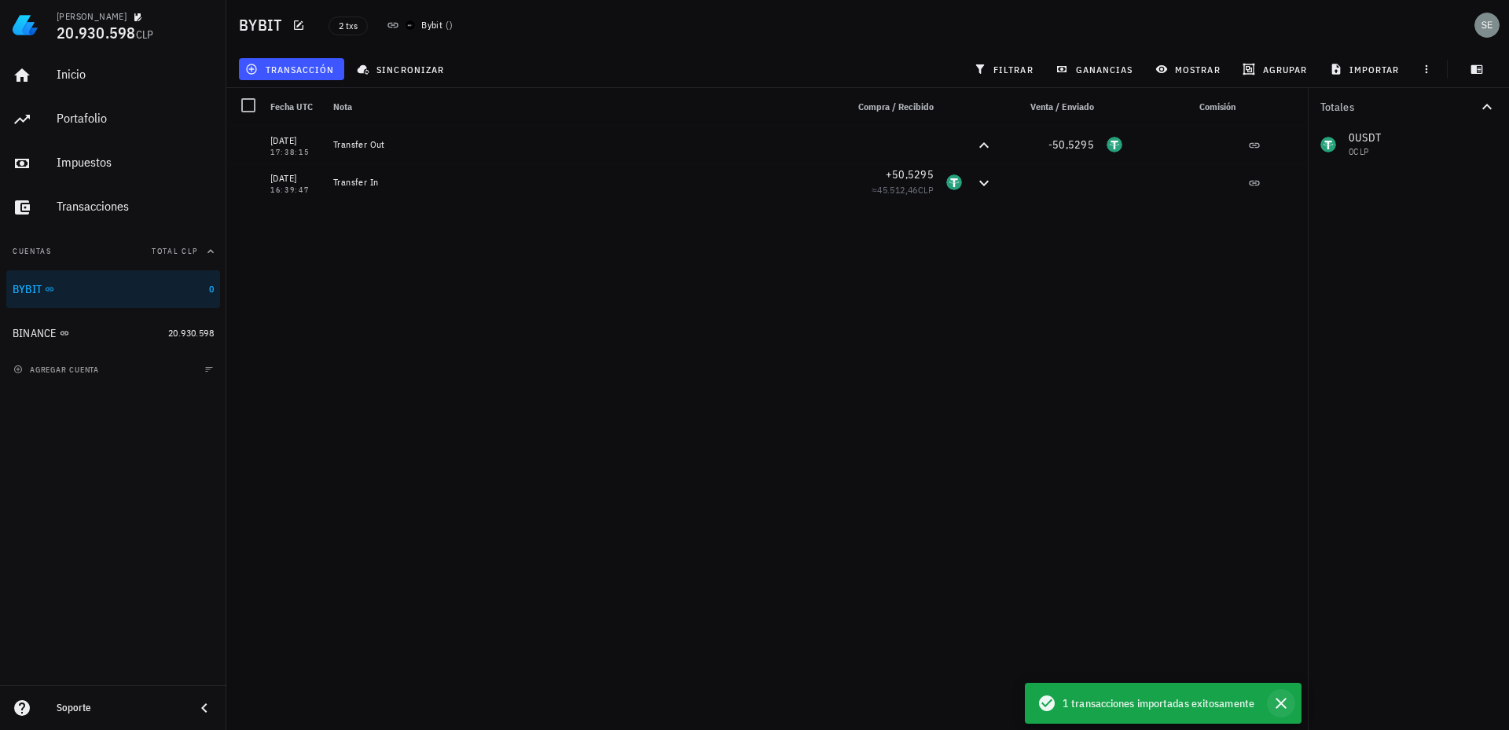 The width and height of the screenshot is (1509, 730). What do you see at coordinates (211, 288) in the screenshot?
I see `span: 0` at bounding box center [211, 288].